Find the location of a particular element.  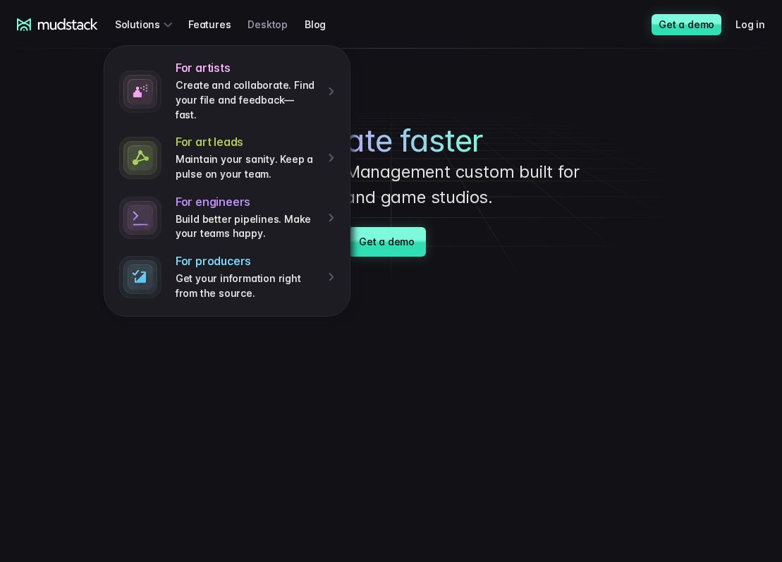

h4: For artists is located at coordinates (247, 68).